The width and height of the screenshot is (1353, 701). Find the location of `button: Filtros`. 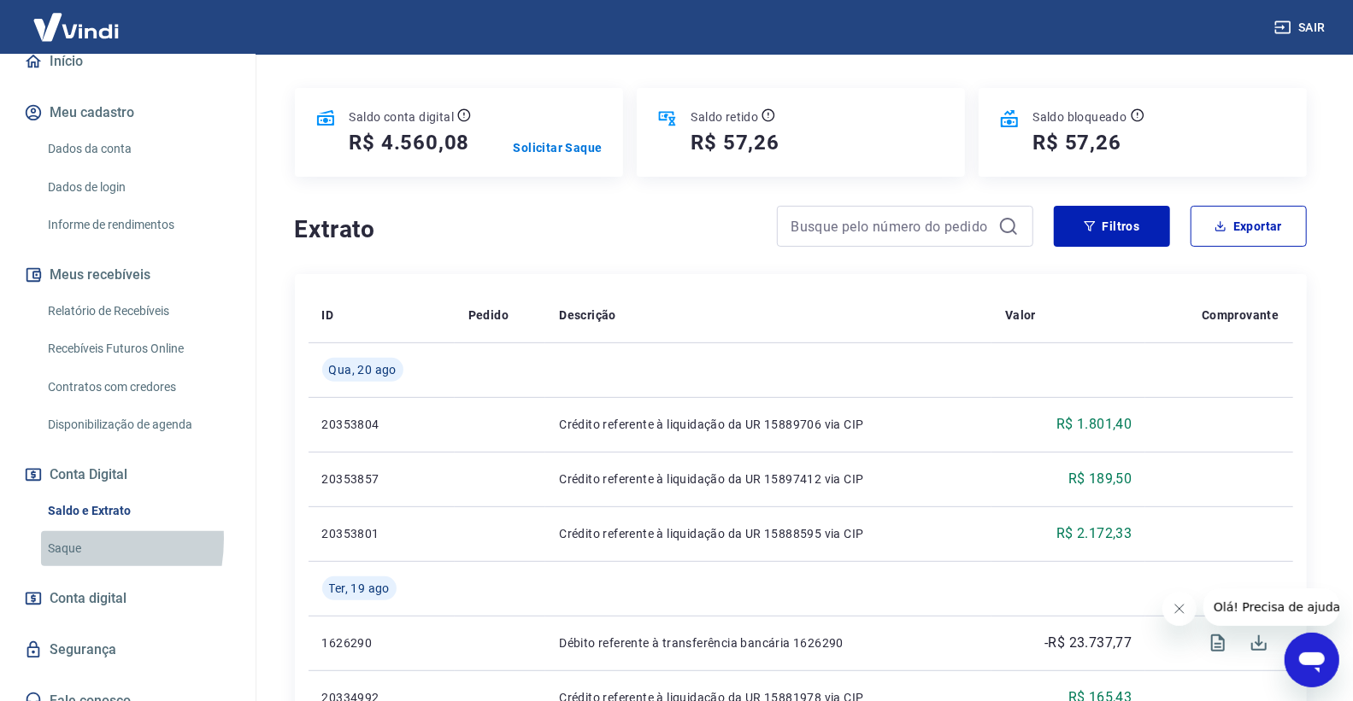

button: Filtros is located at coordinates (1112, 226).